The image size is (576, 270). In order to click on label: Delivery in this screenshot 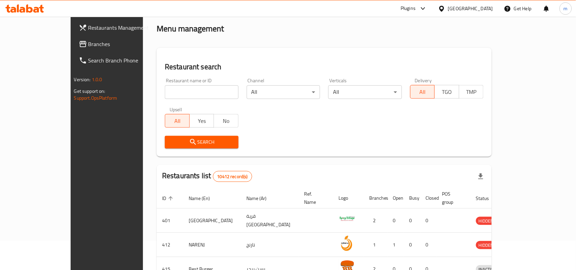, I will do `click(424, 81)`.